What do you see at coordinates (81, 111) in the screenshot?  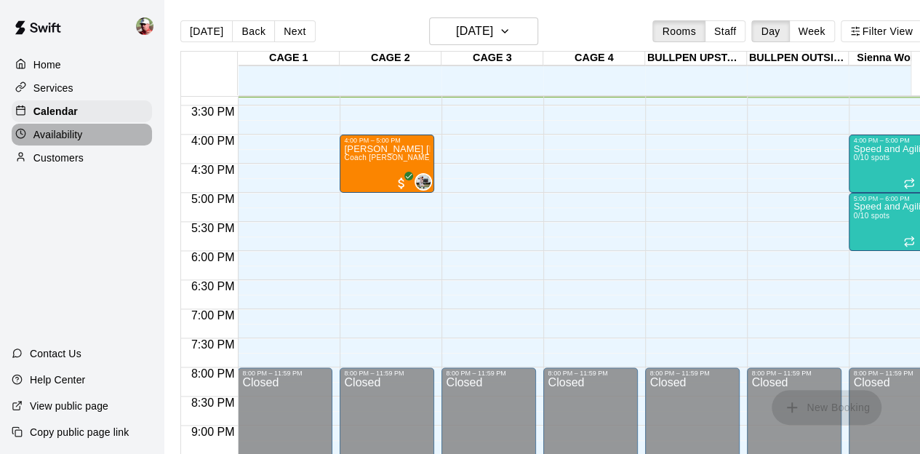 I see `a: Calendar` at bounding box center [81, 111].